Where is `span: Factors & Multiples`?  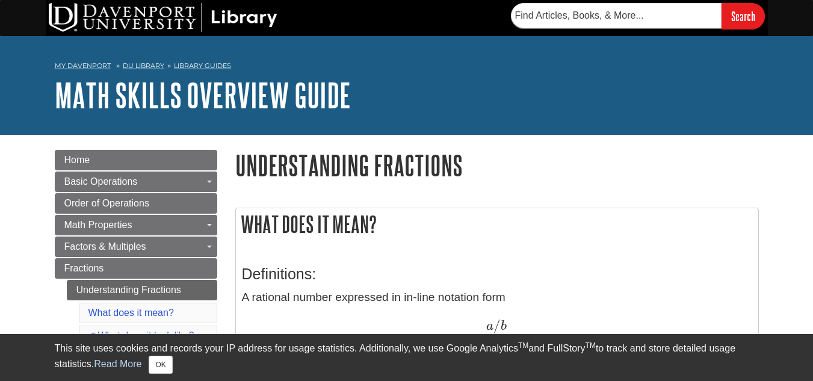
span: Factors & Multiples is located at coordinates (105, 246).